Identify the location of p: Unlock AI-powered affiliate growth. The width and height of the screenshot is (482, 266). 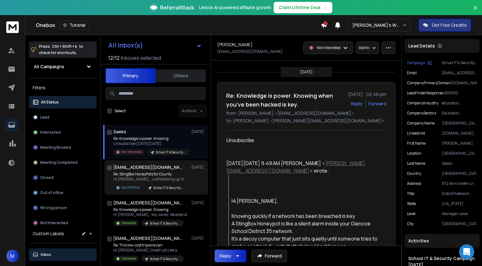
(235, 8).